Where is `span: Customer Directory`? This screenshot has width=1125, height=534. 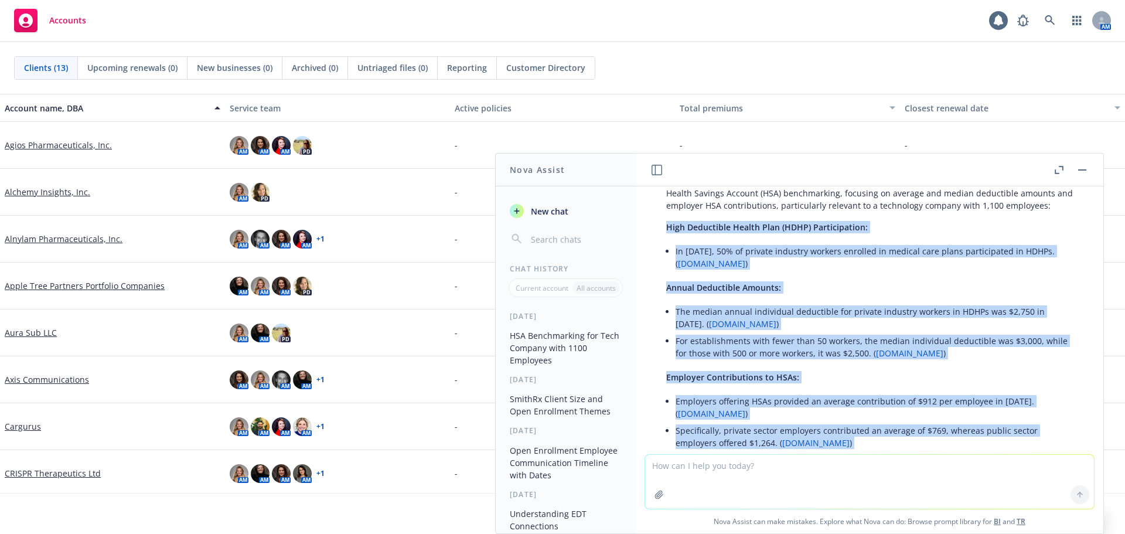
span: Customer Directory is located at coordinates (546, 67).